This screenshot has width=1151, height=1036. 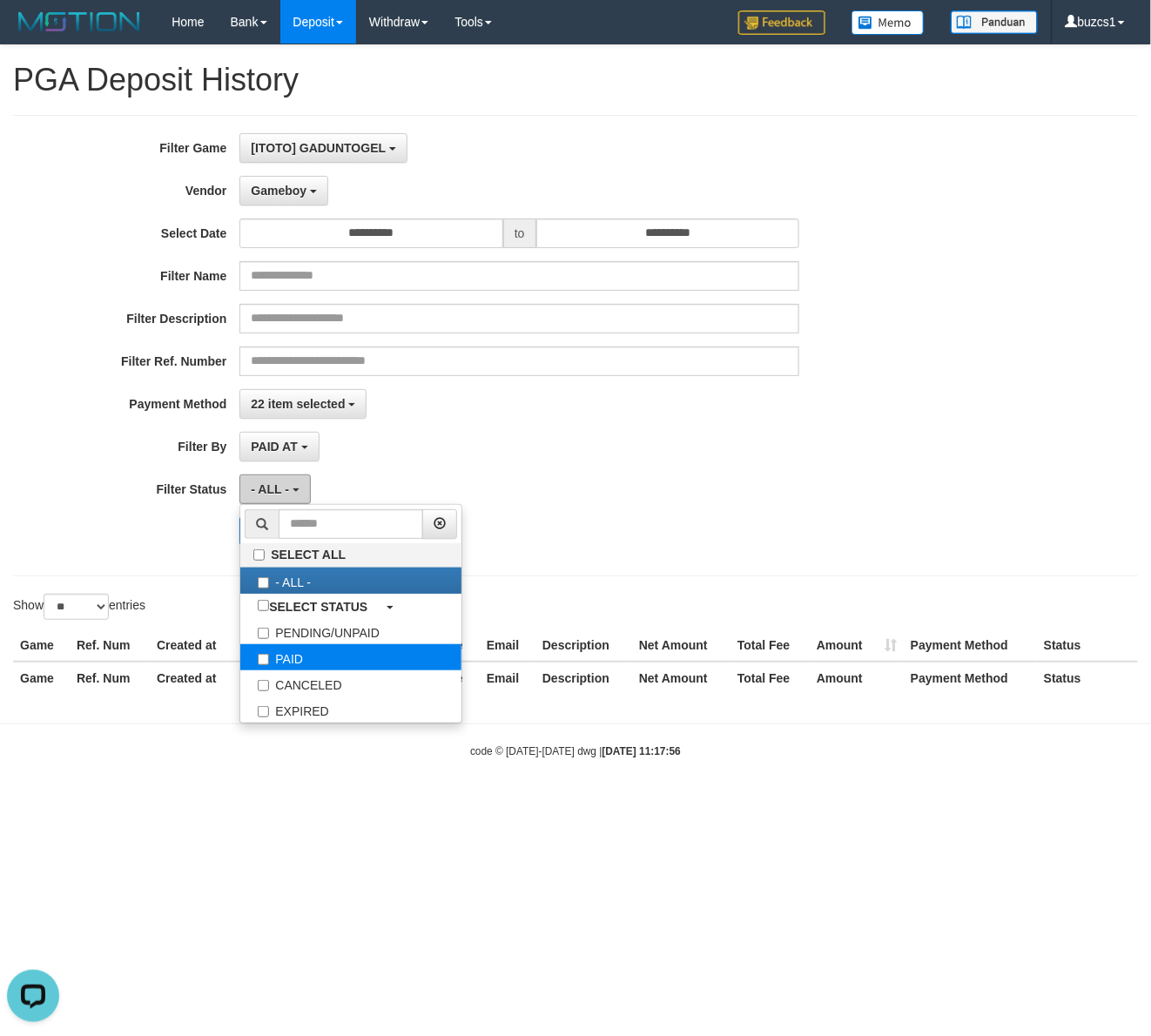 I want to click on span: 22 item selected, so click(x=298, y=404).